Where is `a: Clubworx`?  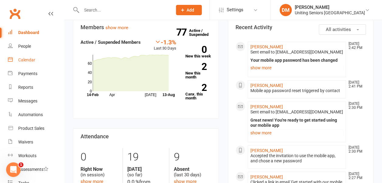
a: Clubworx is located at coordinates (15, 14).